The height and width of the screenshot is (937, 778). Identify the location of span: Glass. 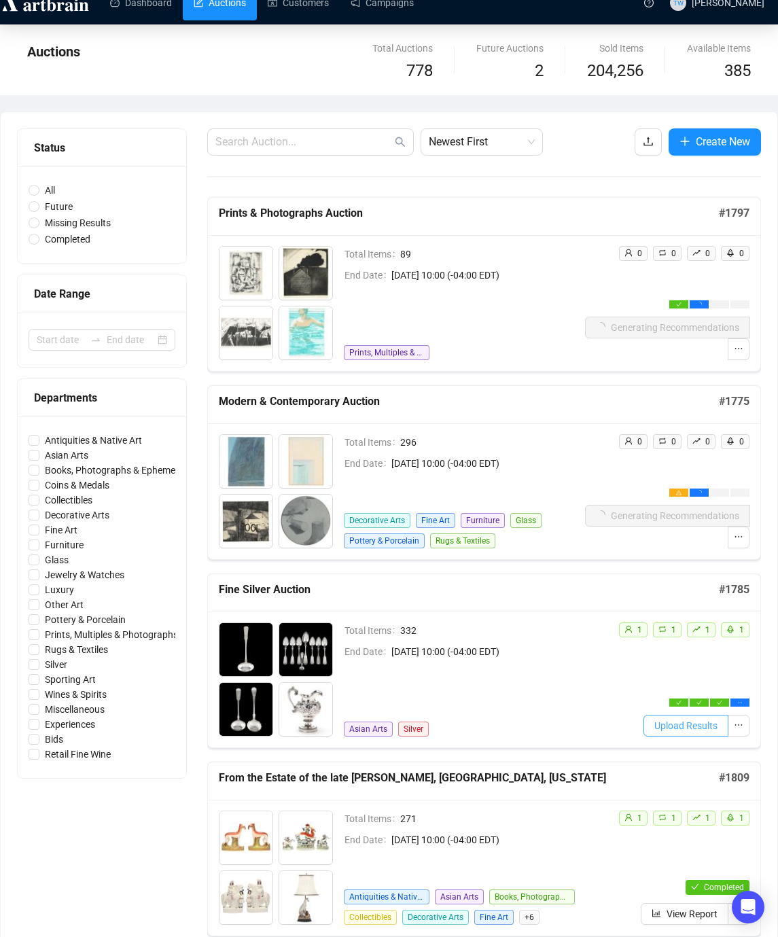
(526, 520).